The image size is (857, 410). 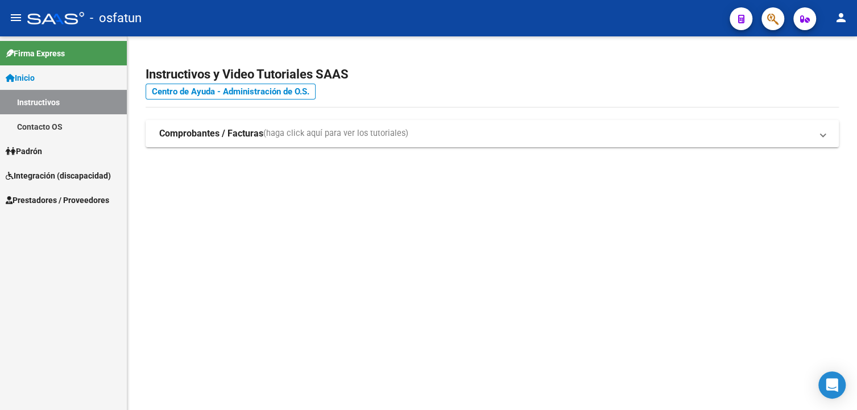 What do you see at coordinates (35, 53) in the screenshot?
I see `span: Firma Express` at bounding box center [35, 53].